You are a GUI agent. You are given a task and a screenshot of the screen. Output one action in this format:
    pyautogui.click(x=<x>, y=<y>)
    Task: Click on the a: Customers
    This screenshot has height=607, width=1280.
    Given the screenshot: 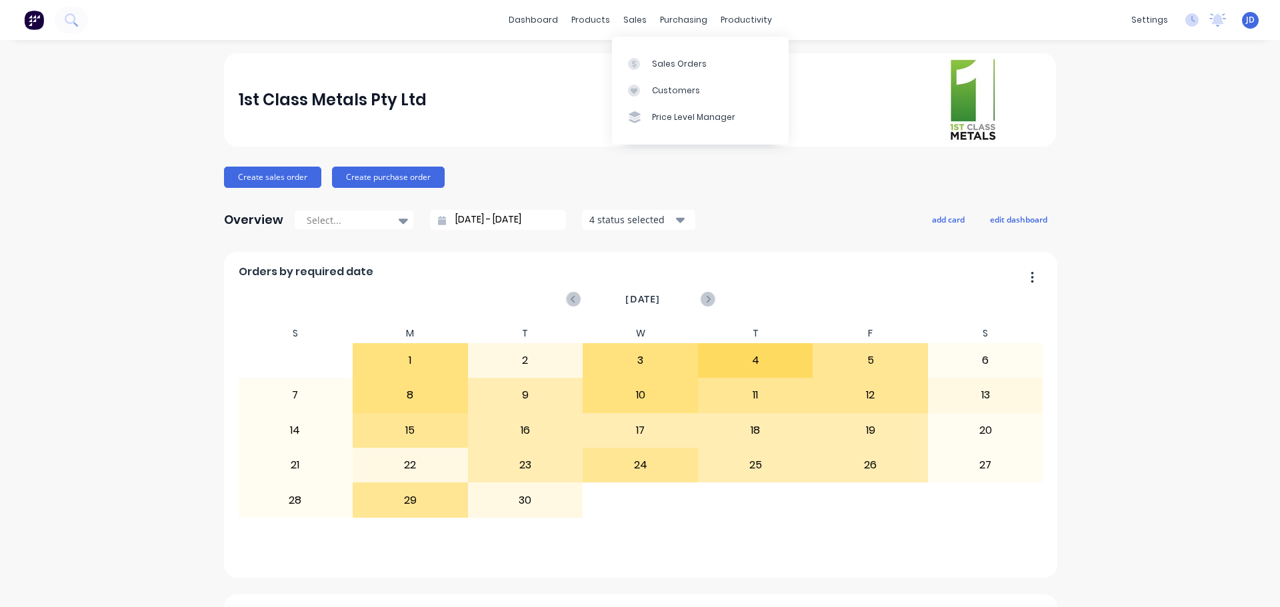 What is the action you would take?
    pyautogui.click(x=700, y=91)
    